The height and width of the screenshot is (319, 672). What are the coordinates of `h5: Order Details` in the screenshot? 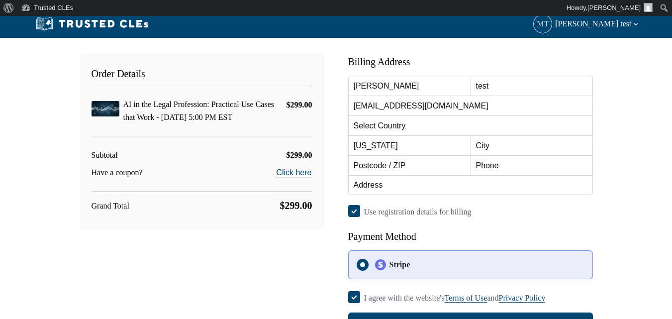 It's located at (202, 76).